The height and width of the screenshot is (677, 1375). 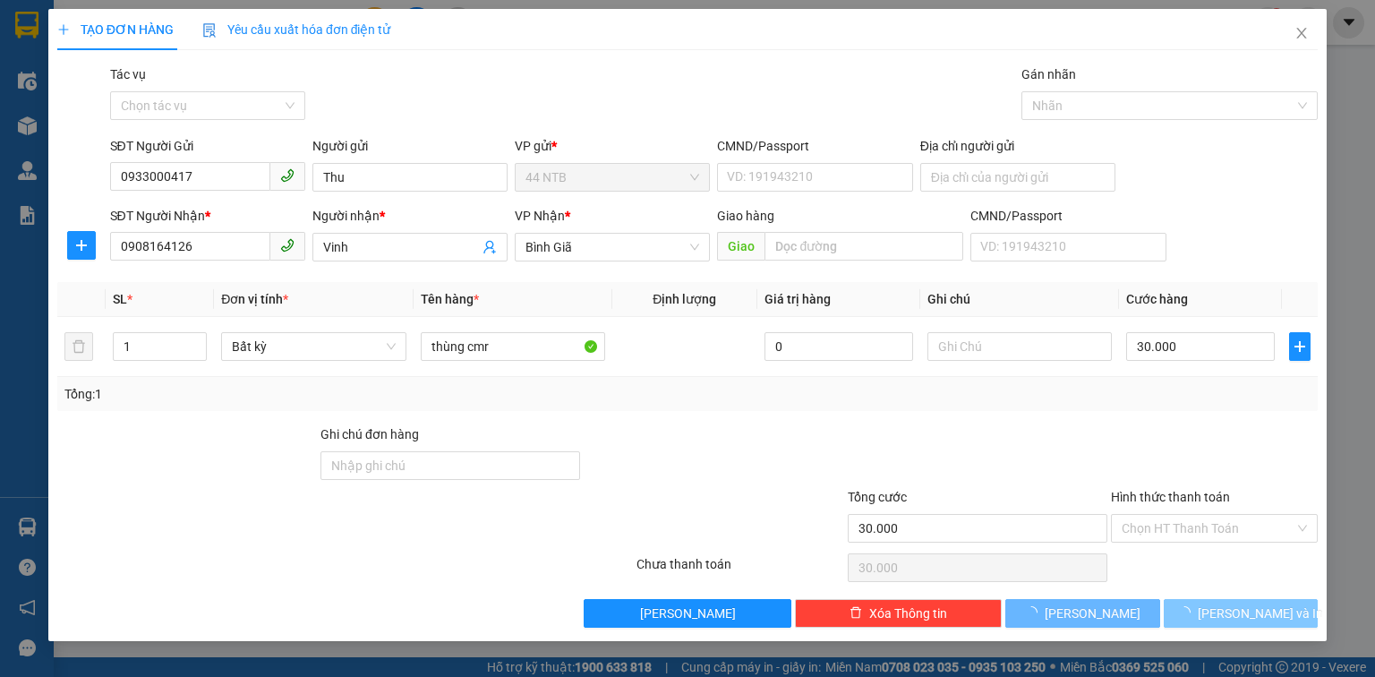 What do you see at coordinates (254, 299) in the screenshot?
I see `span: Đơn vị tính` at bounding box center [254, 299].